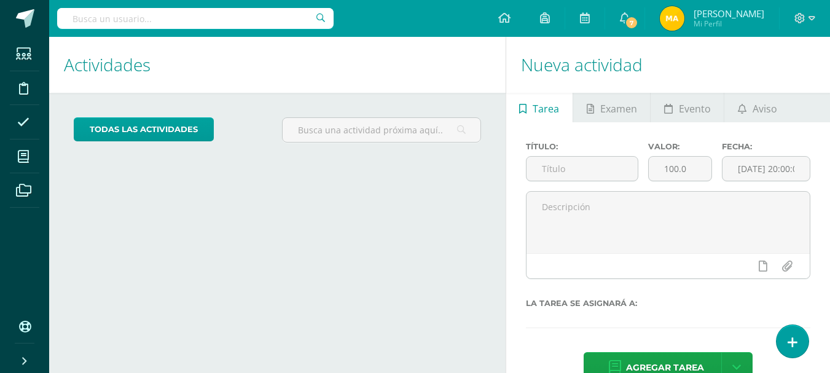 The image size is (830, 373). Describe the element at coordinates (195, 18) in the screenshot. I see `input: Busca un usuario...` at that location.